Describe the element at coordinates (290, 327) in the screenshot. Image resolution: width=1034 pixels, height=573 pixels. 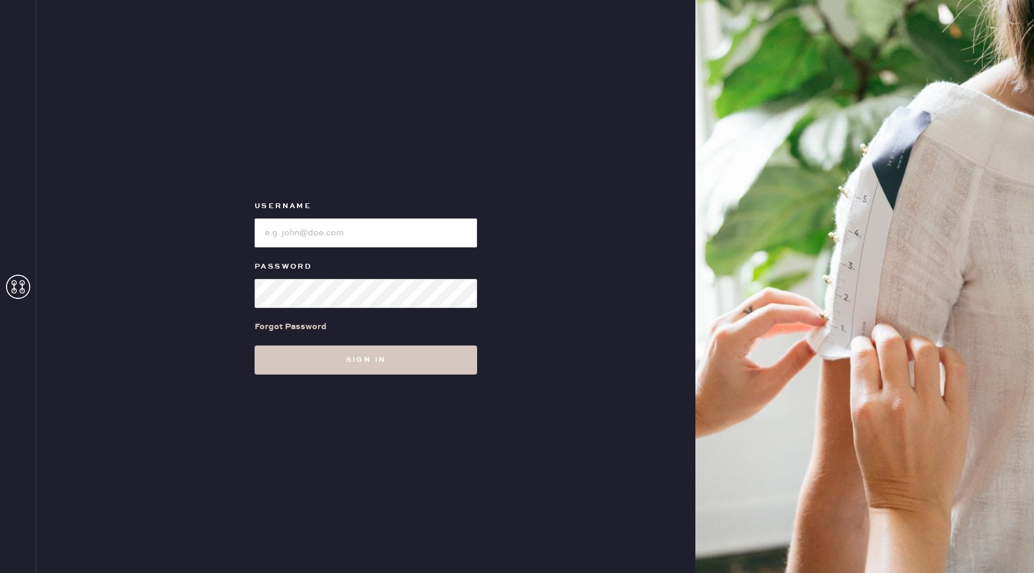
I see `a: Forgot Password` at that location.